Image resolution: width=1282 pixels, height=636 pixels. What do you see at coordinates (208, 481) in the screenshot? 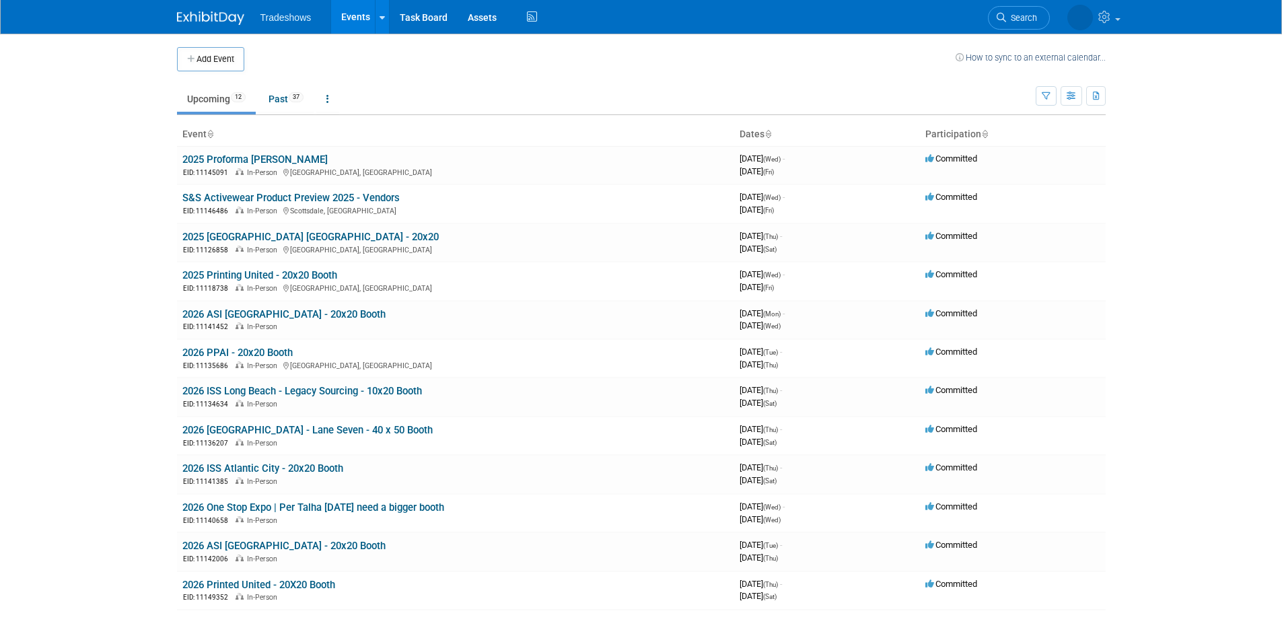
I see `span: EID: 11141385` at bounding box center [208, 481].